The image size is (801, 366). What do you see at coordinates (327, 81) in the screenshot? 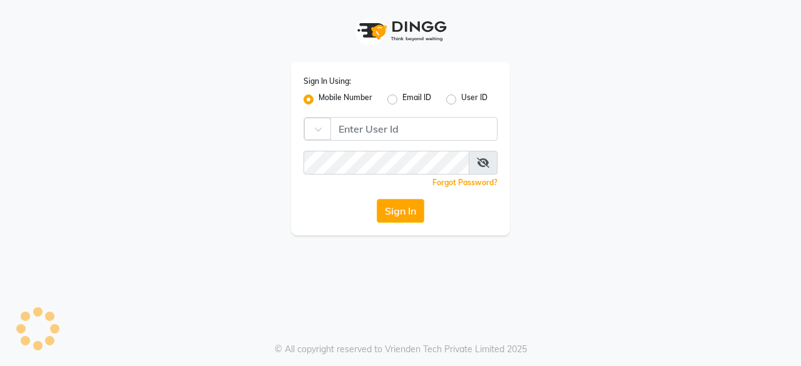
I see `label: Sign In Using:` at bounding box center [327, 81].